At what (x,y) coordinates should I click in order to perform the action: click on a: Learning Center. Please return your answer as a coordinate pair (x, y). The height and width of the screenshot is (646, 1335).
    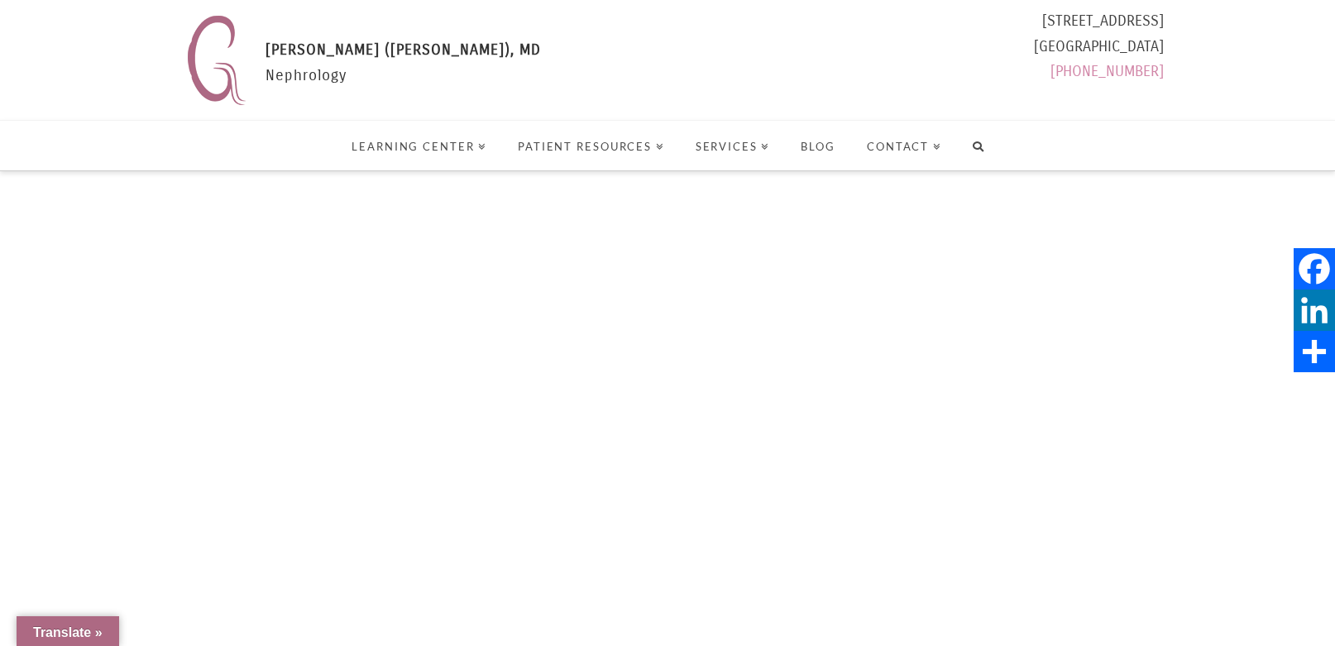
    Looking at the image, I should click on (418, 146).